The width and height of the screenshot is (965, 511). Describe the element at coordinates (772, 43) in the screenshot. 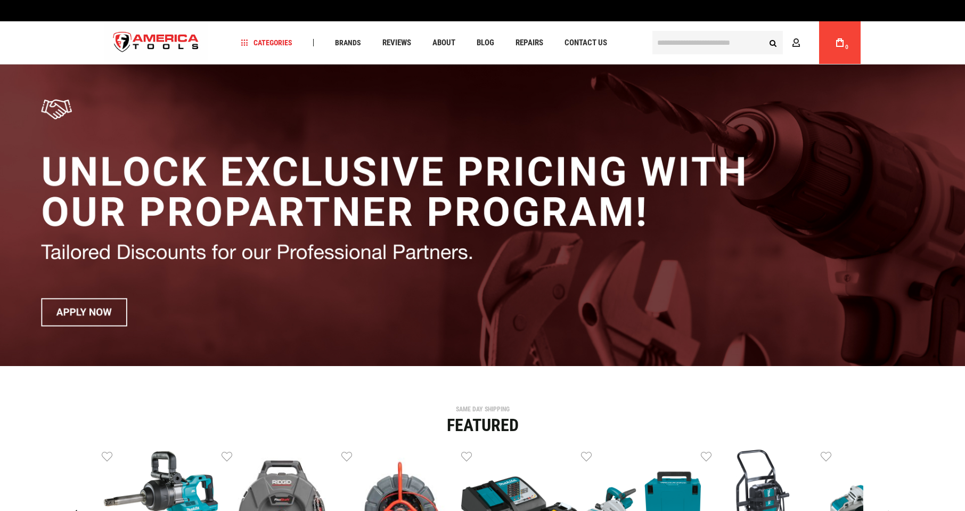

I see `button: Search` at that location.